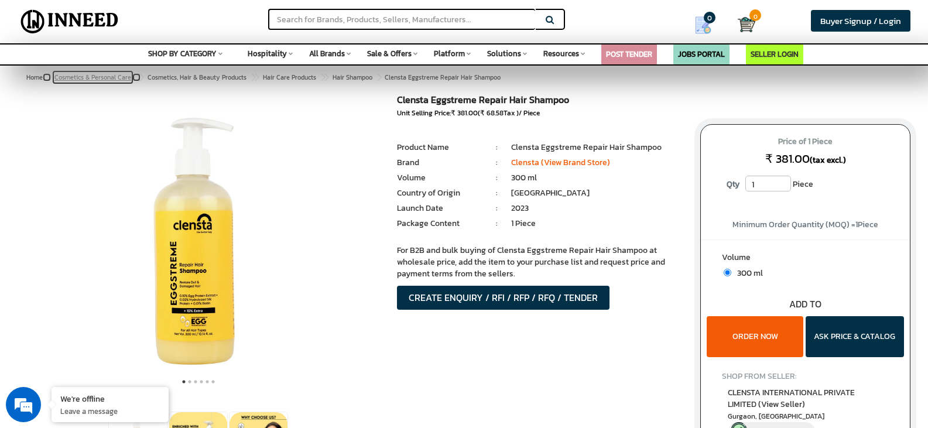  I want to click on label: Qty, so click(733, 185).